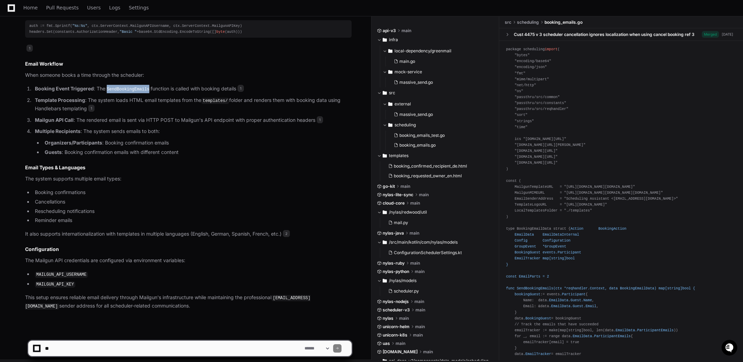 The width and height of the screenshot is (743, 362). What do you see at coordinates (440, 135) in the screenshot?
I see `button: booking_emails_test.go` at bounding box center [440, 135].